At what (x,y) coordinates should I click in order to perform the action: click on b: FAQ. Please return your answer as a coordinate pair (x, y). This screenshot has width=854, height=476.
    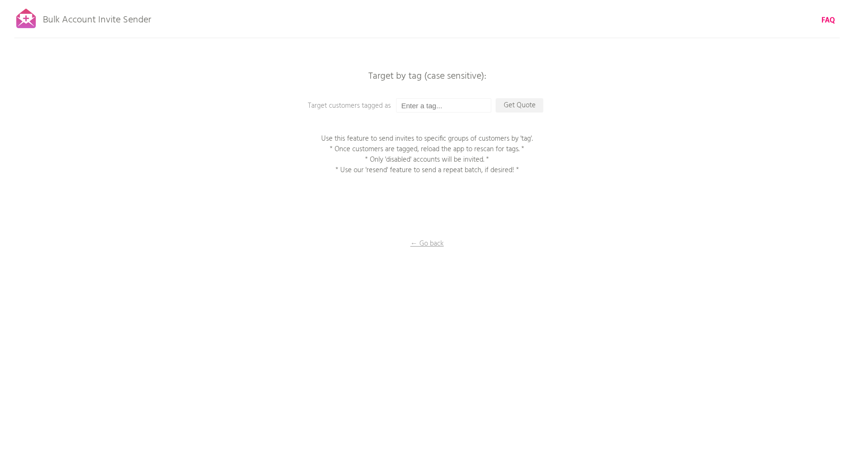
    Looking at the image, I should click on (829, 21).